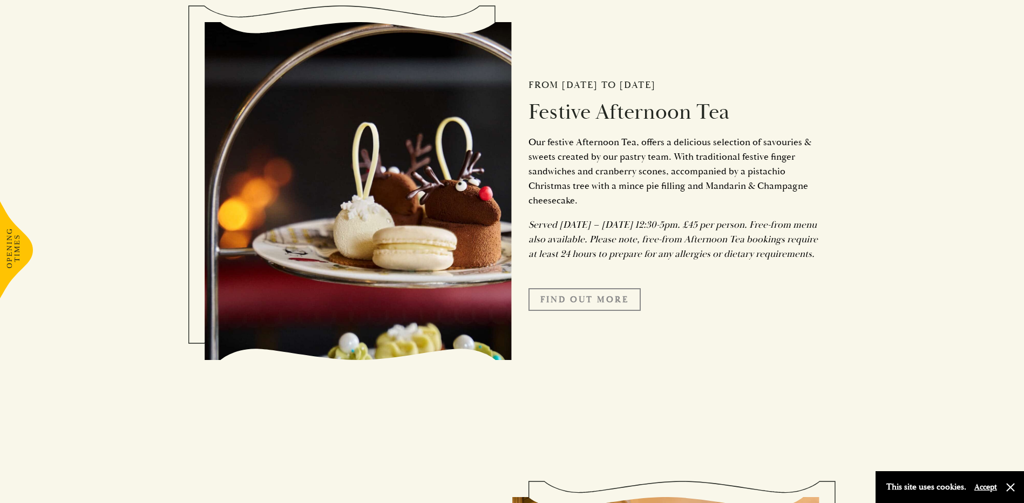 The height and width of the screenshot is (503, 1024). What do you see at coordinates (985, 487) in the screenshot?
I see `button: Accept` at bounding box center [985, 487].